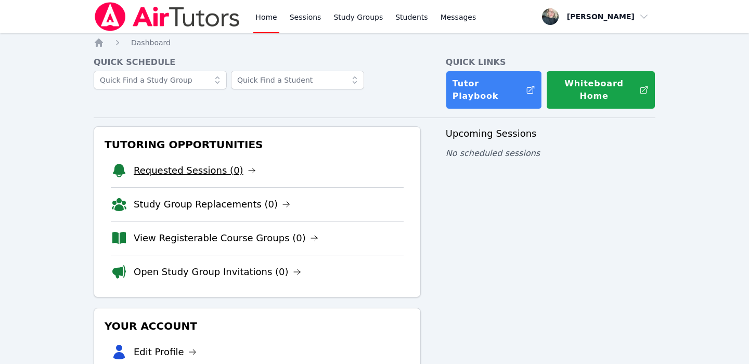  What do you see at coordinates (374, 43) in the screenshot?
I see `nav: Breadcrumb` at bounding box center [374, 43].